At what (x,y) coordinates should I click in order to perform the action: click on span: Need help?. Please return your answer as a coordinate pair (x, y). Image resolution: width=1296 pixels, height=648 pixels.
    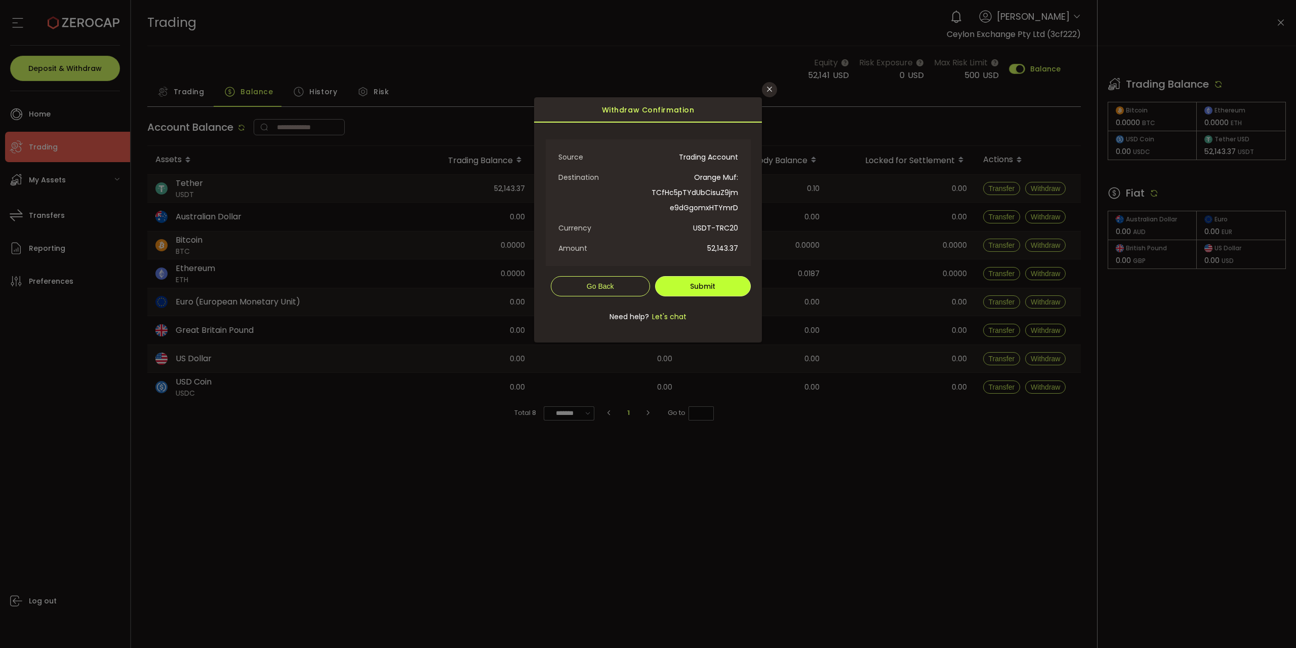
    Looking at the image, I should click on (629, 316).